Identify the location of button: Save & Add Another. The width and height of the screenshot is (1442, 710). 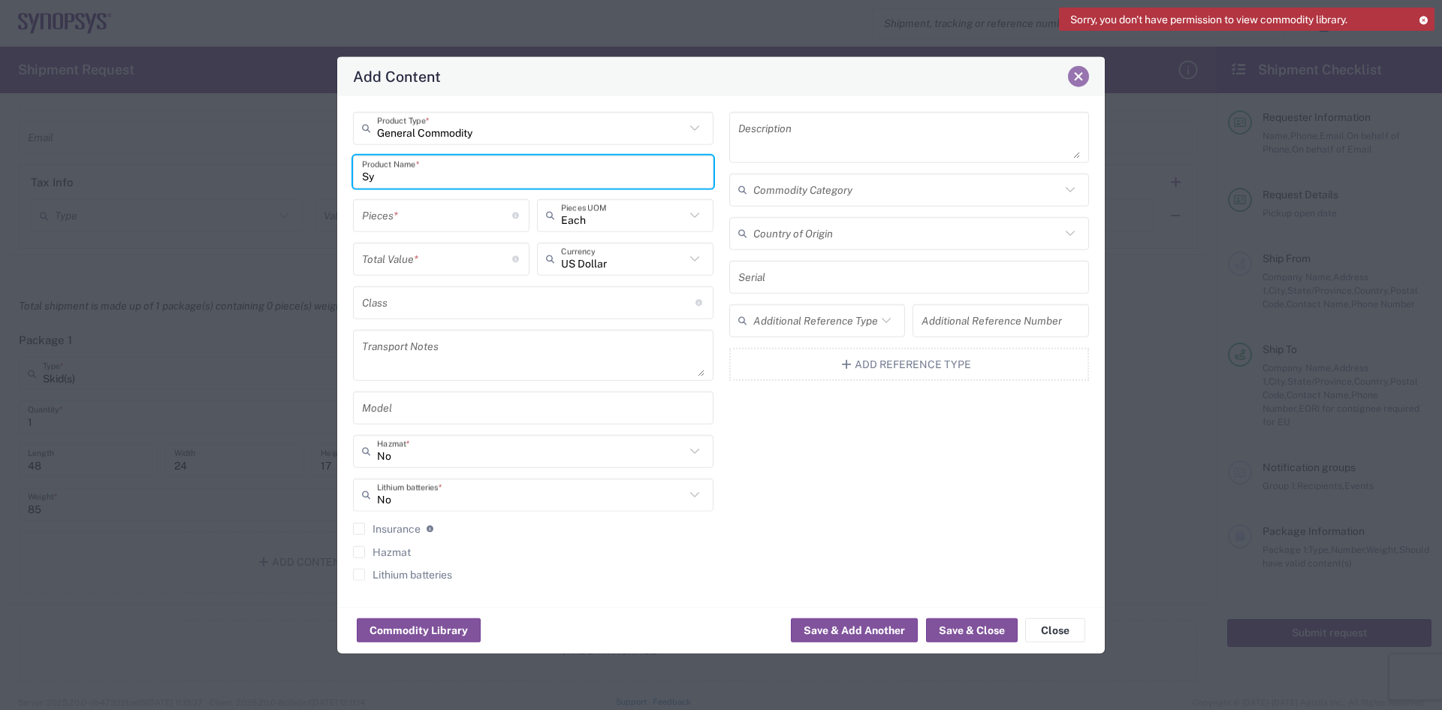
(854, 630).